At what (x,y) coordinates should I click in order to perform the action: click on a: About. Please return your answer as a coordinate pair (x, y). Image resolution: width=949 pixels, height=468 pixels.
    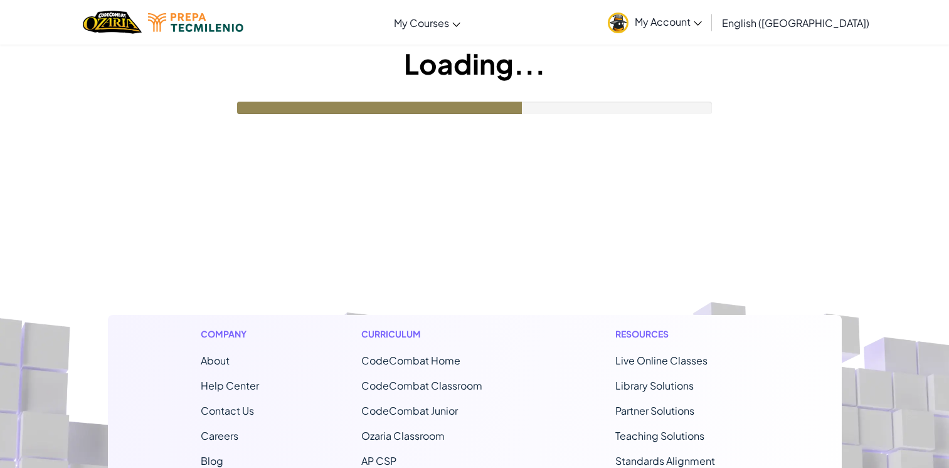
    Looking at the image, I should click on (215, 360).